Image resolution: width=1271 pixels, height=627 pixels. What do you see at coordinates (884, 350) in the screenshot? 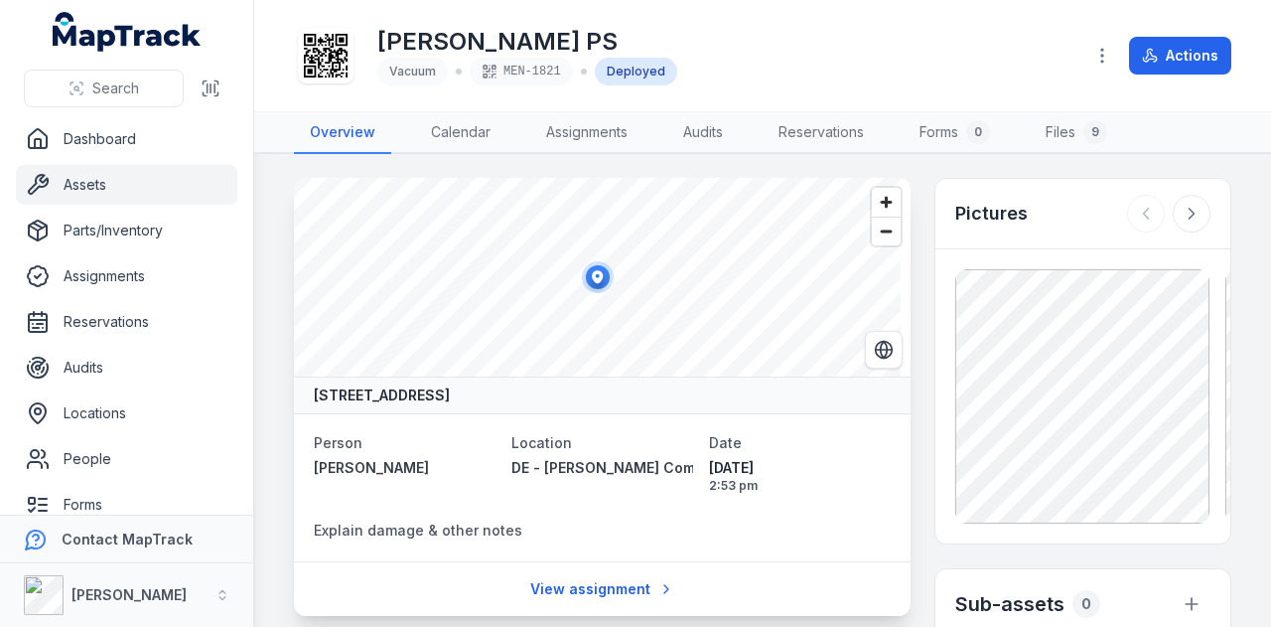
I see `button: Switch to Satellite View` at bounding box center [884, 350].